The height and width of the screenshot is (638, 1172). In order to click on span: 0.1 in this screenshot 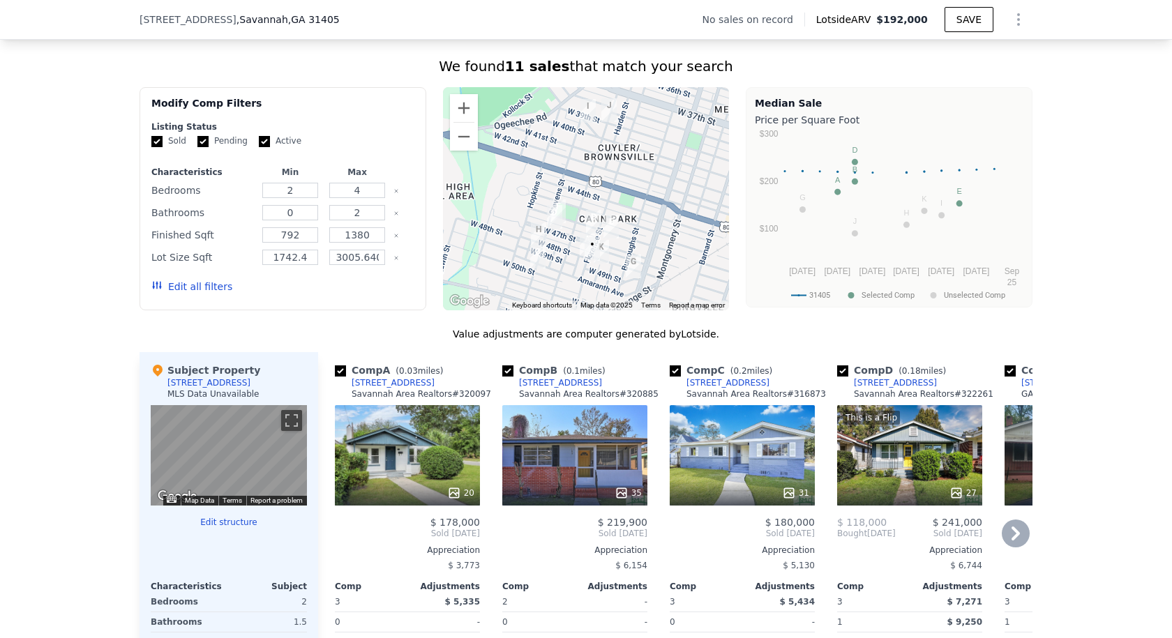, I will do `click(573, 371)`.